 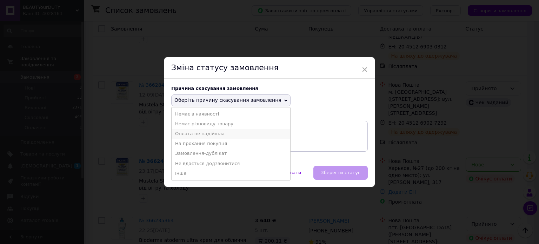 I want to click on div: Причина скасування замовлення, so click(x=269, y=88).